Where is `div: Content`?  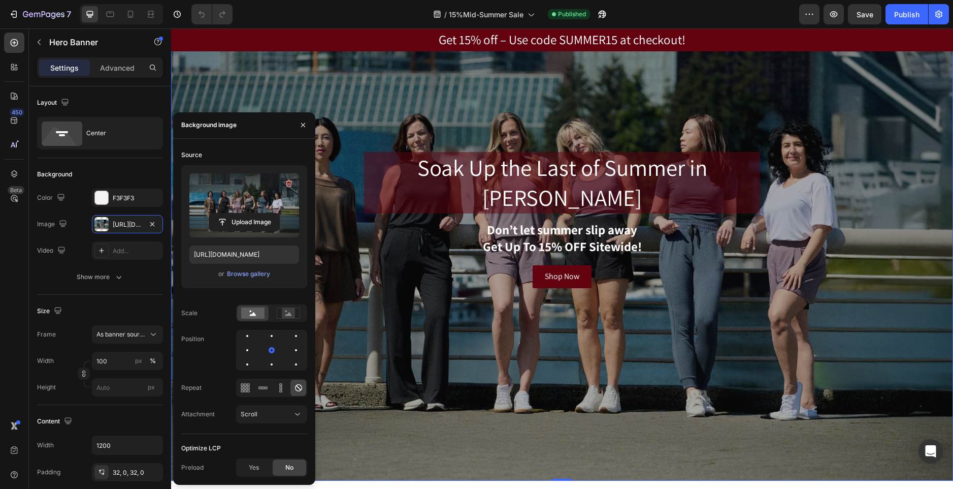 div: Content is located at coordinates (55, 421).